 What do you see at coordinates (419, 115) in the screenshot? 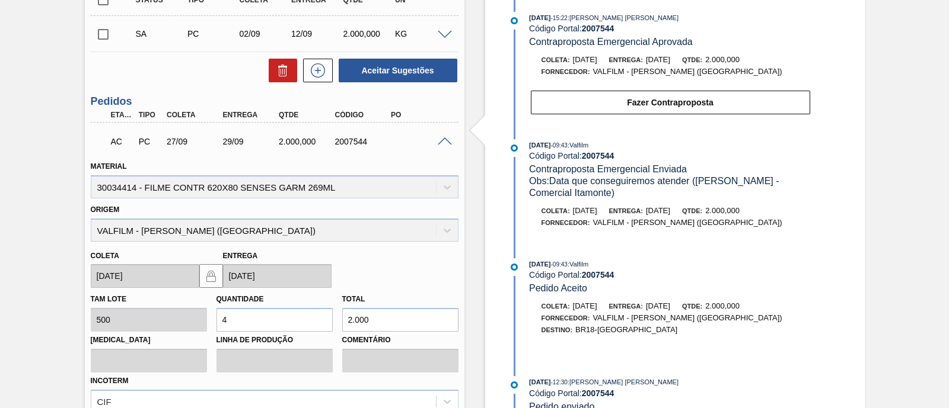
I see `div: PO` at bounding box center [419, 115].